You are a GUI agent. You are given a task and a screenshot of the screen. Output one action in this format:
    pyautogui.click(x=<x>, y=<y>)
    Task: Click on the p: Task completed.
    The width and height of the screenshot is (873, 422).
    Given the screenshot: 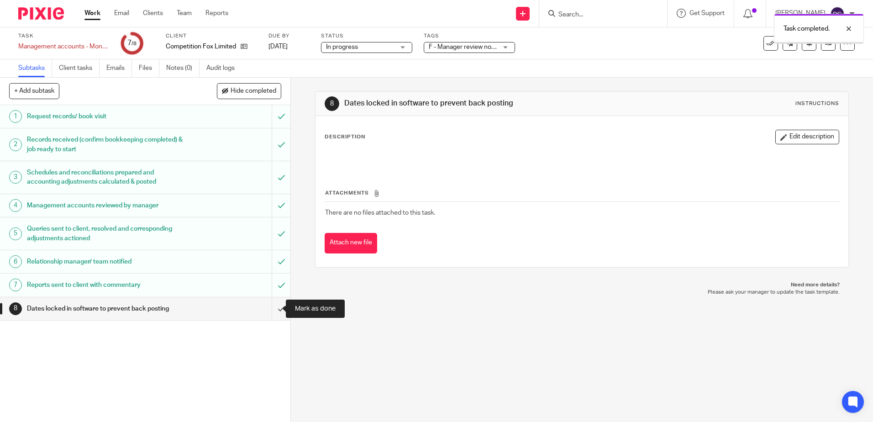 What is the action you would take?
    pyautogui.click(x=807, y=29)
    